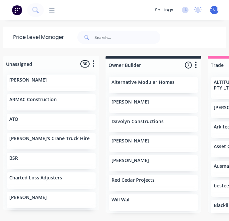 Image resolution: width=229 pixels, height=221 pixels. I want to click on p: BSR, so click(14, 158).